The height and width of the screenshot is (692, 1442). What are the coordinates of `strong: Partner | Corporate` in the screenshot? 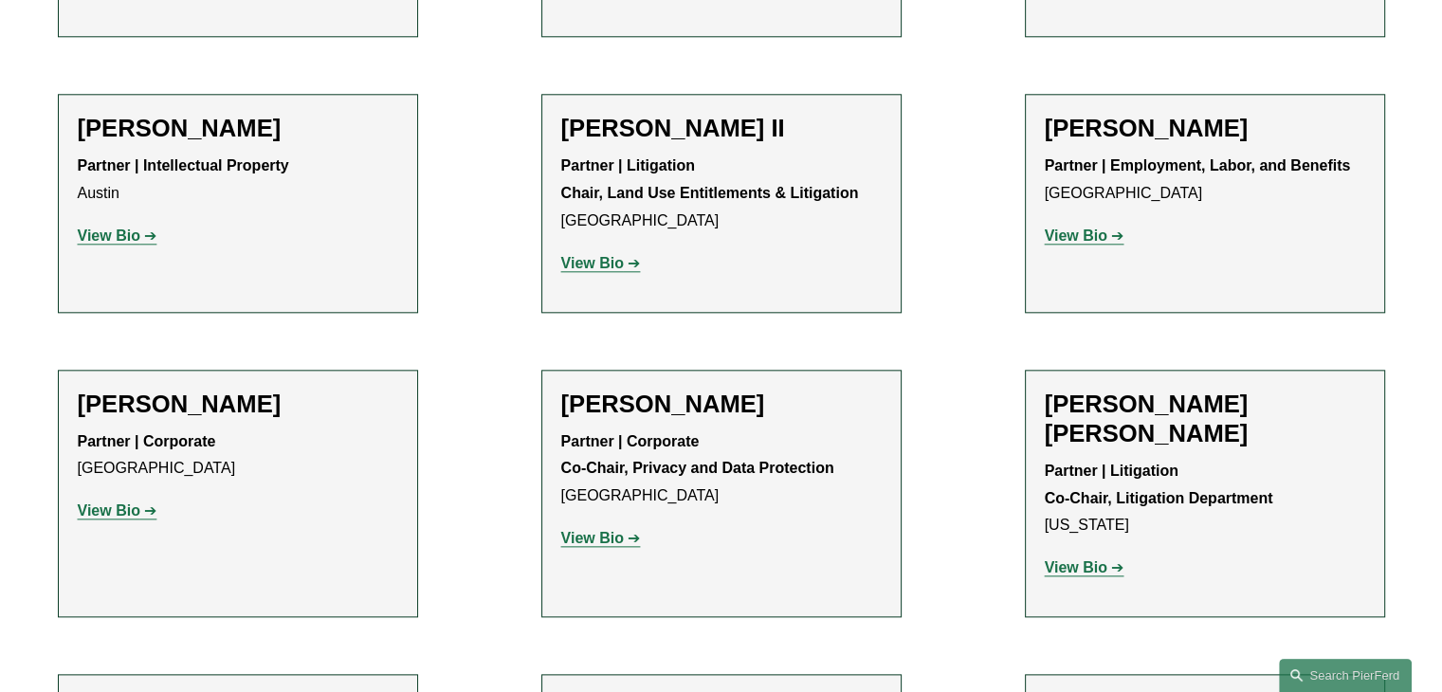 It's located at (147, 441).